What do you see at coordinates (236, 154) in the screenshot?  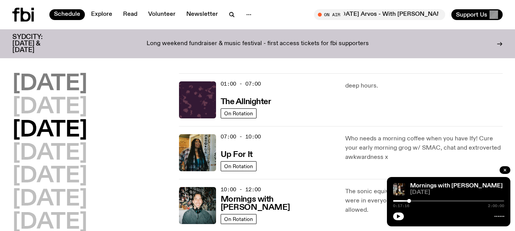 I see `a: Up For It` at bounding box center [236, 154].